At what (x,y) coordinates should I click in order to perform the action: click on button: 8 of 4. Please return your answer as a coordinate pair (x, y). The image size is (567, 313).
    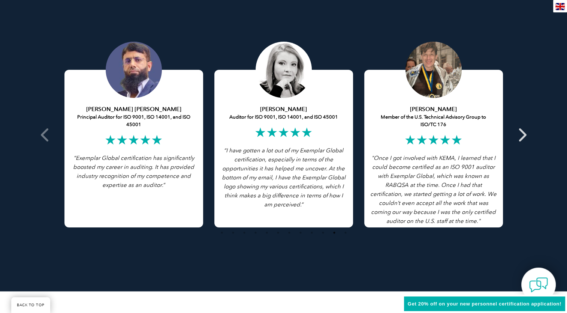
    Looking at the image, I should click on (301, 233).